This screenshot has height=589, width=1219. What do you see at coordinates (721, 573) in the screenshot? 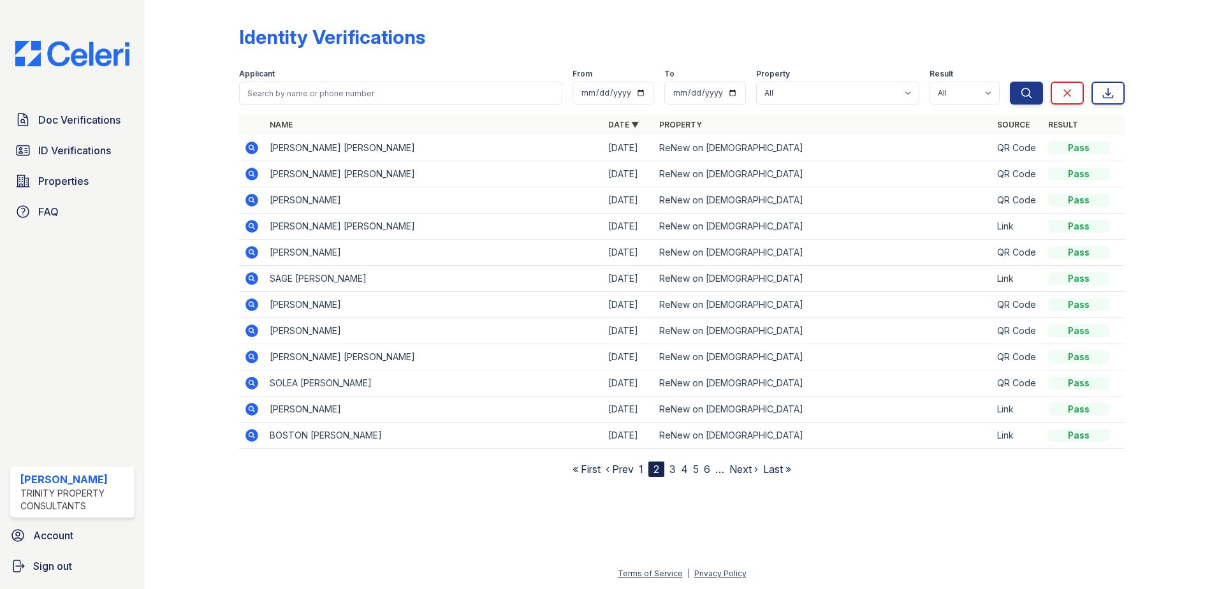
I see `a: Privacy Policy` at bounding box center [721, 573].